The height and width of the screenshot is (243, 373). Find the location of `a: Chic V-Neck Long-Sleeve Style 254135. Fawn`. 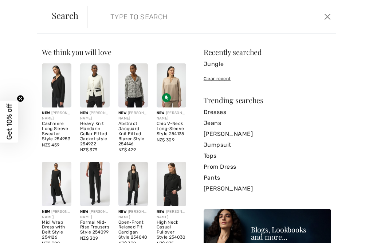

a: Chic V-Neck Long-Sleeve Style 254135. Fawn is located at coordinates (171, 85).